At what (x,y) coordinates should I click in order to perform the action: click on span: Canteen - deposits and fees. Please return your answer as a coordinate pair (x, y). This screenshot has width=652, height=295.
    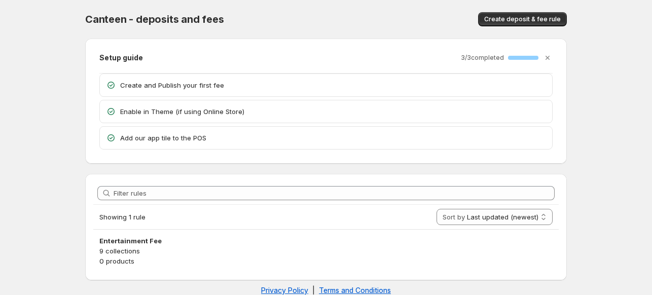
    Looking at the image, I should click on (155, 19).